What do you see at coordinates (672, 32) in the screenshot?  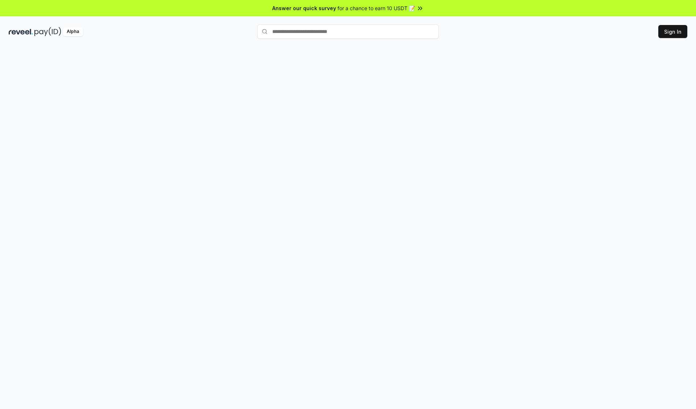 I see `button: Sign In` at bounding box center [672, 32].